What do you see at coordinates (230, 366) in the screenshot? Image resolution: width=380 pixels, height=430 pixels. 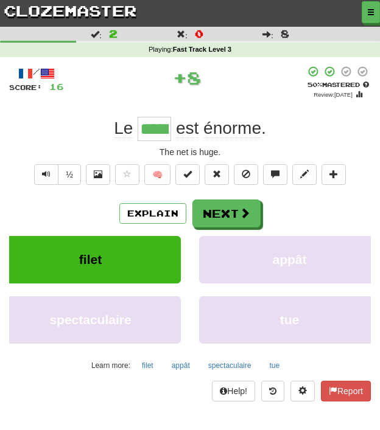 I see `button: spectaculaire` at bounding box center [230, 366].